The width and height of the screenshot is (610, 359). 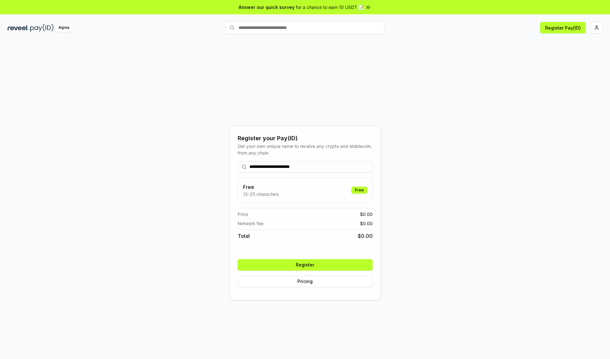 What do you see at coordinates (243, 214) in the screenshot?
I see `span: Price` at bounding box center [243, 214].